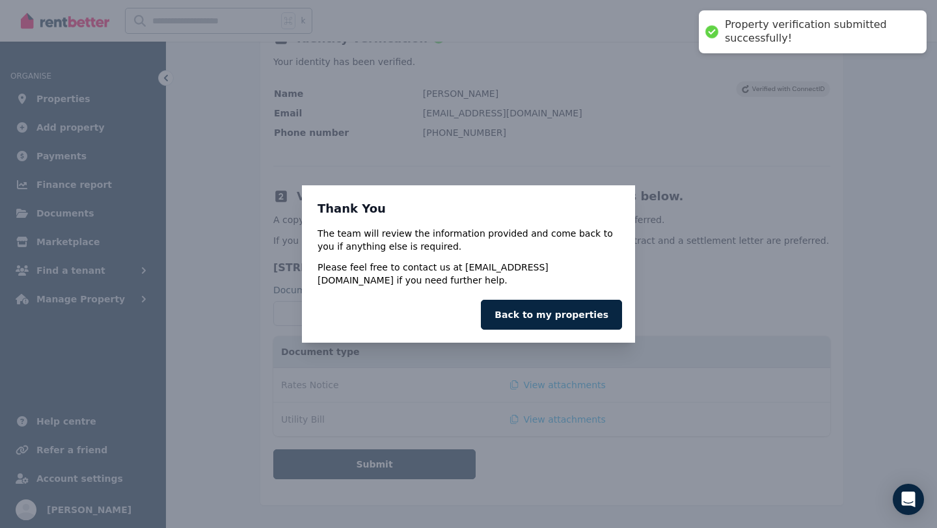 The height and width of the screenshot is (528, 937). Describe the element at coordinates (551, 315) in the screenshot. I see `a: Back to my properties` at that location.